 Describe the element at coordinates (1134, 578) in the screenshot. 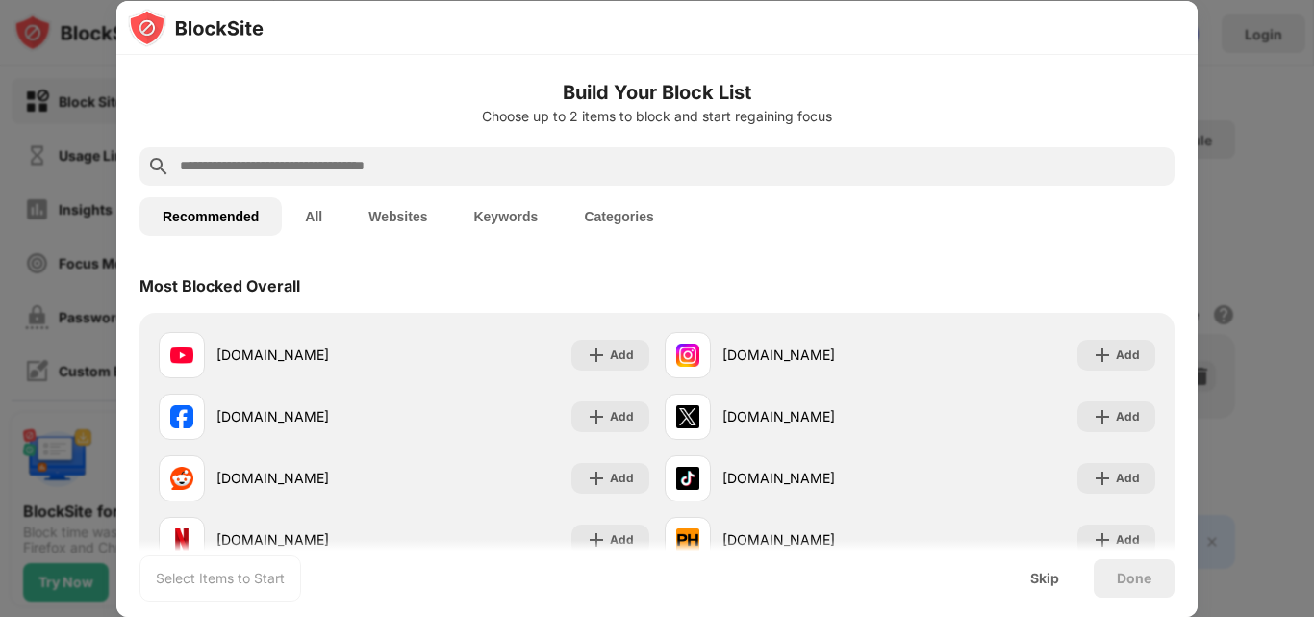

I see `div: Done` at that location.